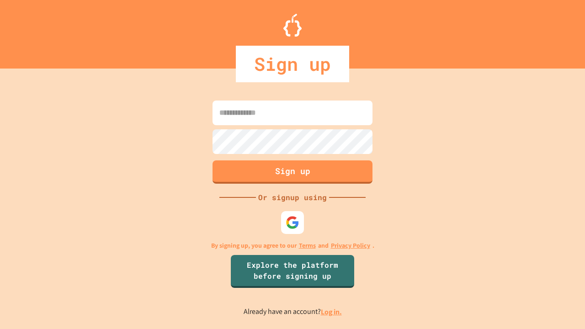  I want to click on p: Already have an account?, so click(292, 312).